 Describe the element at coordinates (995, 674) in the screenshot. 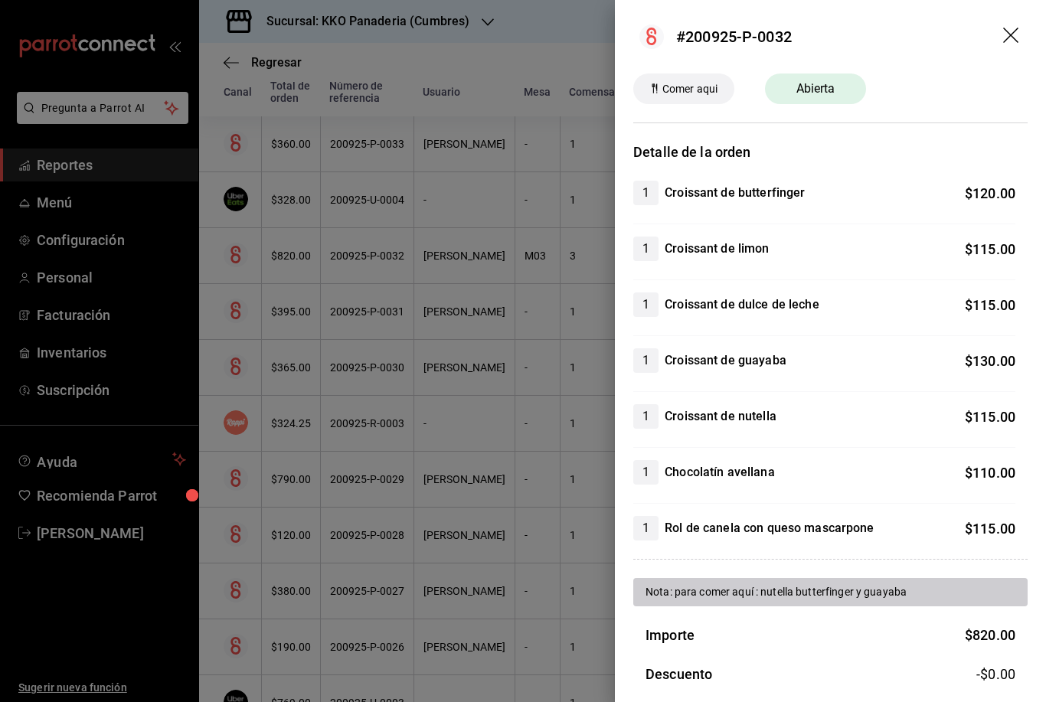

I see `span: -$0.00` at that location.